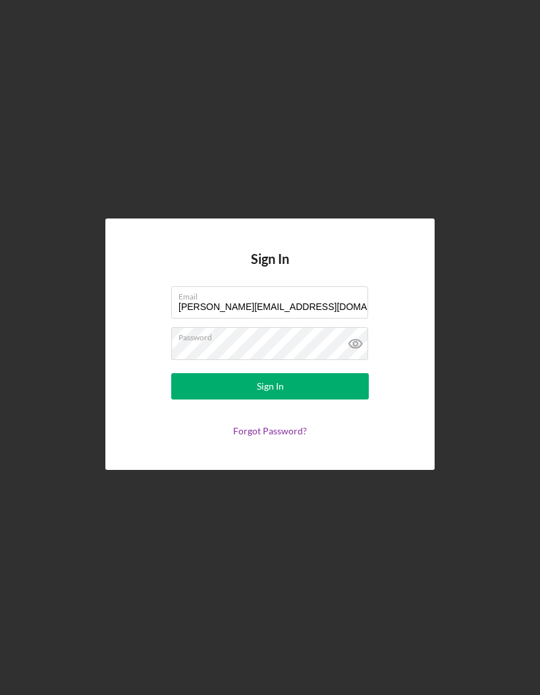 This screenshot has height=695, width=540. What do you see at coordinates (270, 387) in the screenshot?
I see `button: Sign In` at bounding box center [270, 387].